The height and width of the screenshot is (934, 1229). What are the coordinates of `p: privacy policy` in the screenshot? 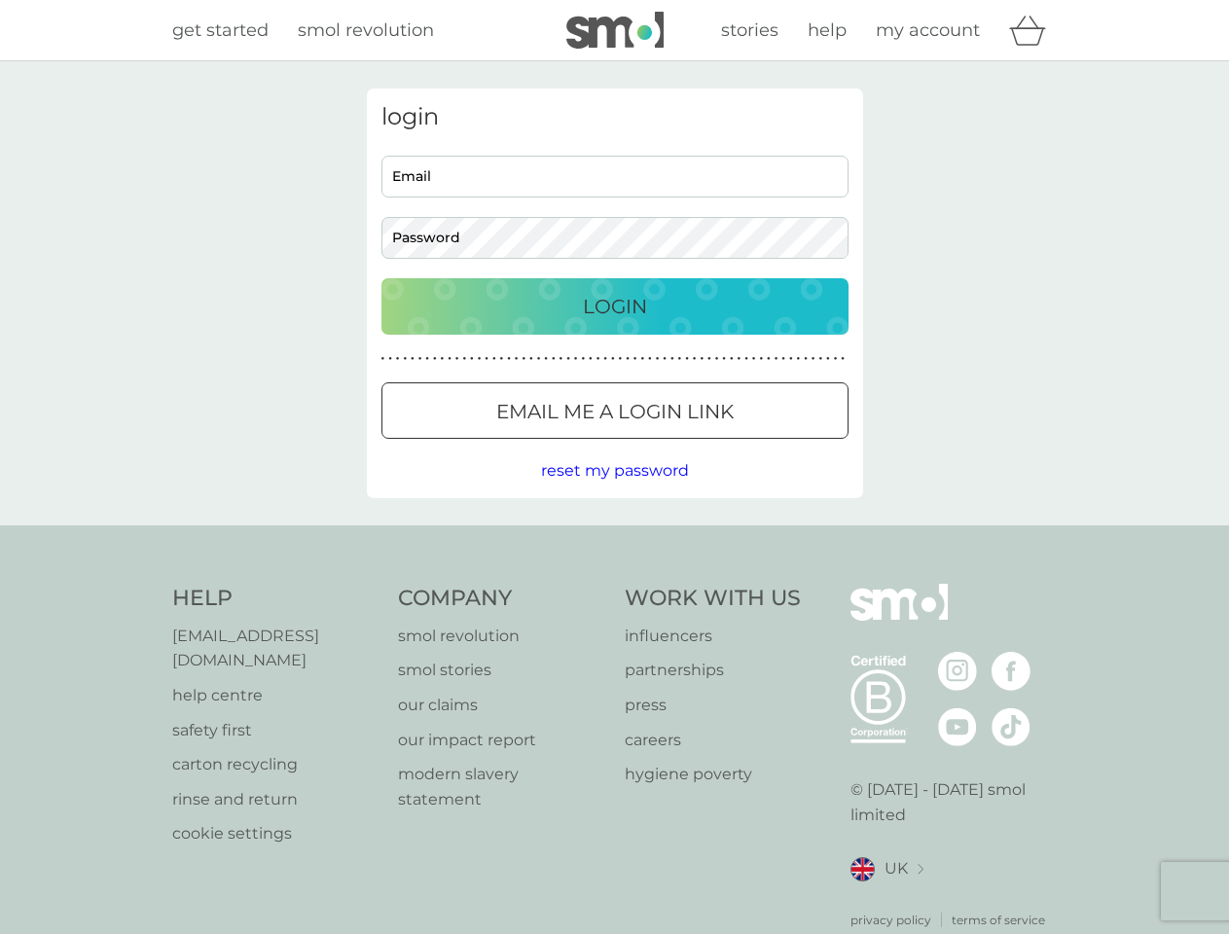 It's located at (891, 920).